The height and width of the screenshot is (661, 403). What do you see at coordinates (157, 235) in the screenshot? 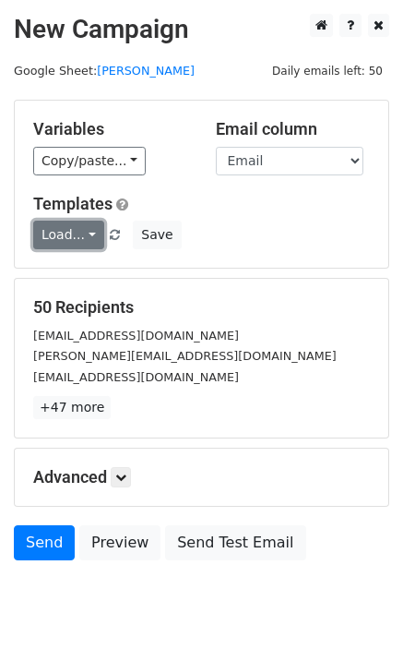
I see `button: Save` at bounding box center [157, 235].